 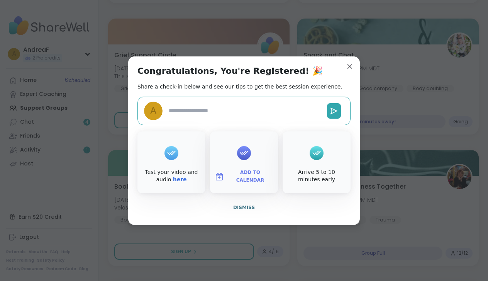 What do you see at coordinates (244, 176) in the screenshot?
I see `button: Add to Calendar` at bounding box center [244, 176].